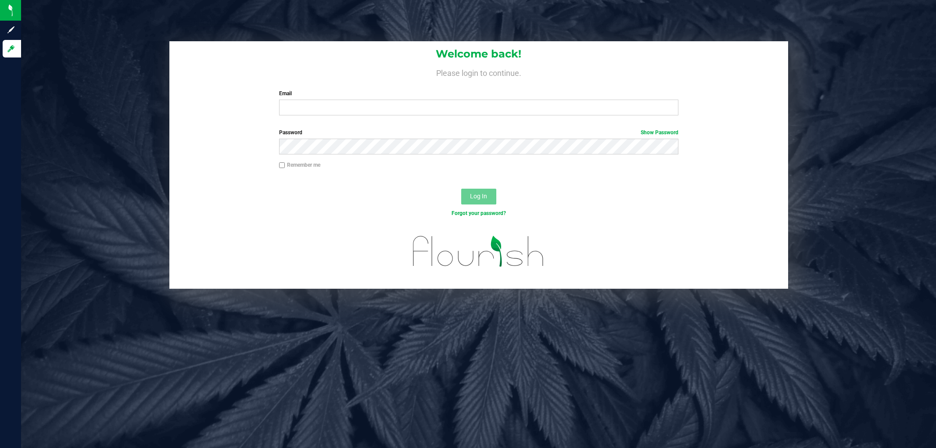 Image resolution: width=936 pixels, height=448 pixels. Describe the element at coordinates (282, 165) in the screenshot. I see `input: Remember me` at that location.